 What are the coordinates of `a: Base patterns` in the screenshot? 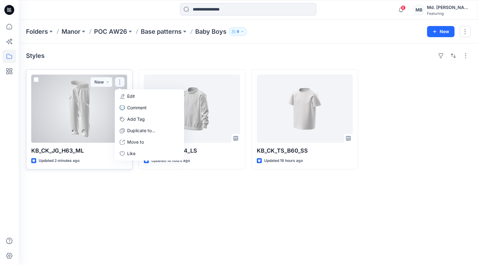 It's located at (161, 32).